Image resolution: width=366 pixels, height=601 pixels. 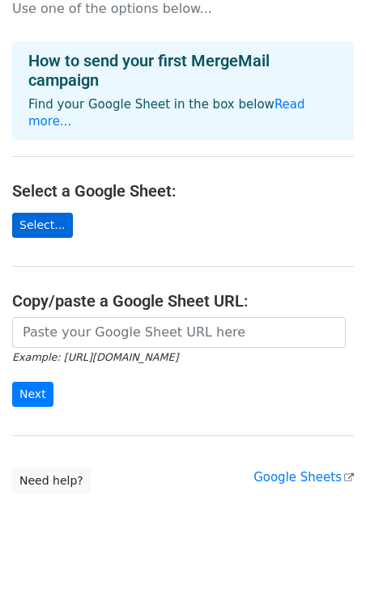 What do you see at coordinates (42, 225) in the screenshot?
I see `a: Select...` at bounding box center [42, 225].